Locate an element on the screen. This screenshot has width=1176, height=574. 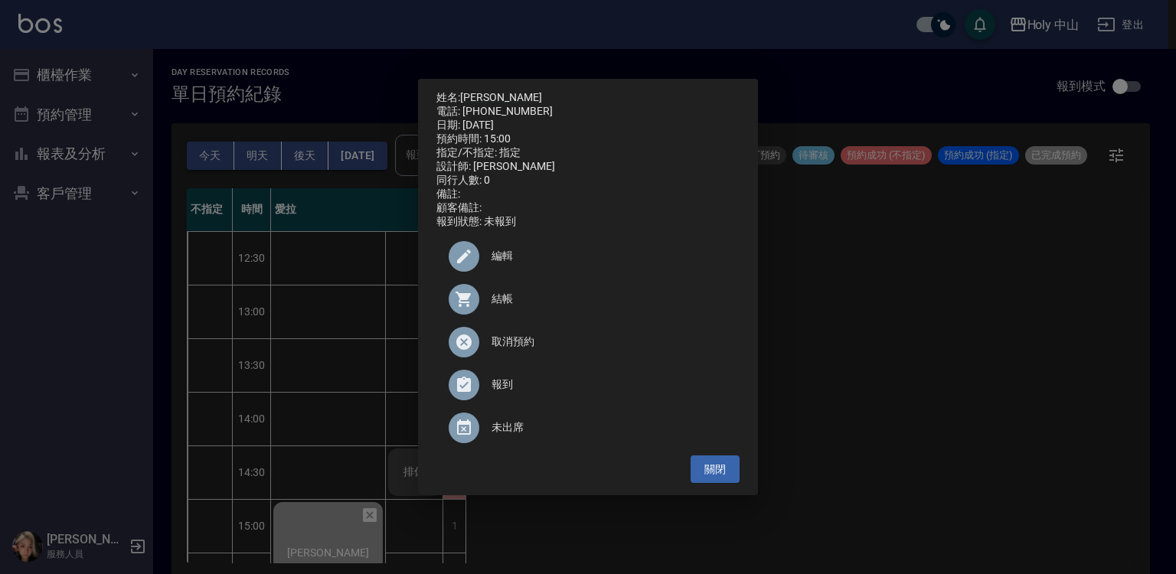
div: 預約時間: 15:00 is located at coordinates (588, 139).